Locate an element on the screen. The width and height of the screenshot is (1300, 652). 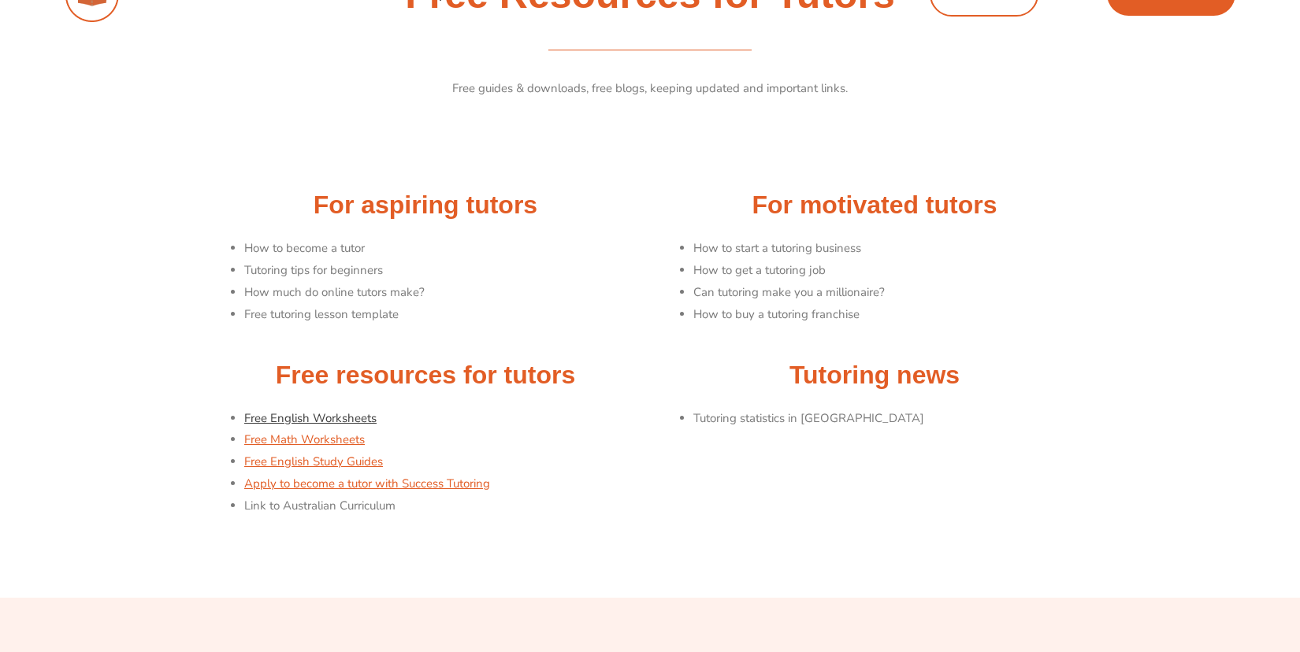
a: Free Math Worksheets is located at coordinates (304, 440).